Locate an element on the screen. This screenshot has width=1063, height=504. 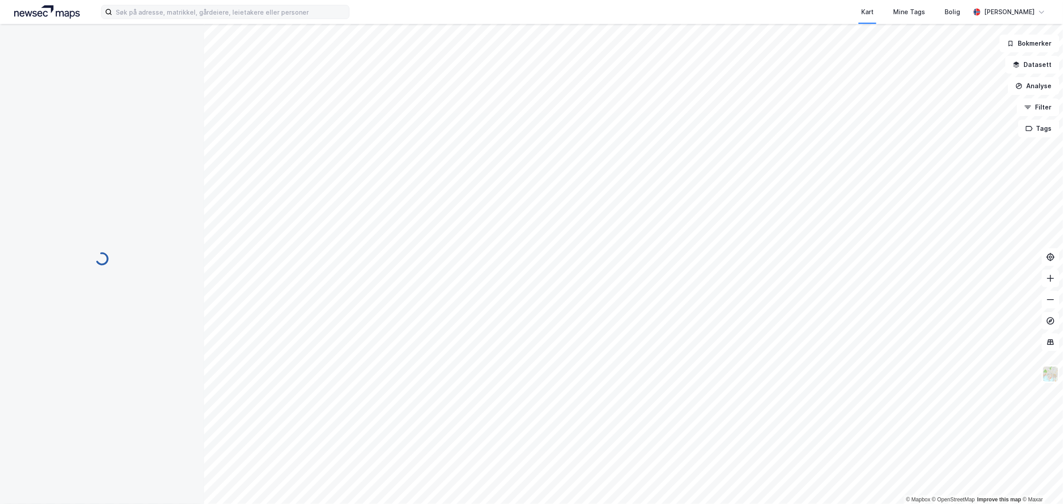
button: Analyse is located at coordinates (1034, 86).